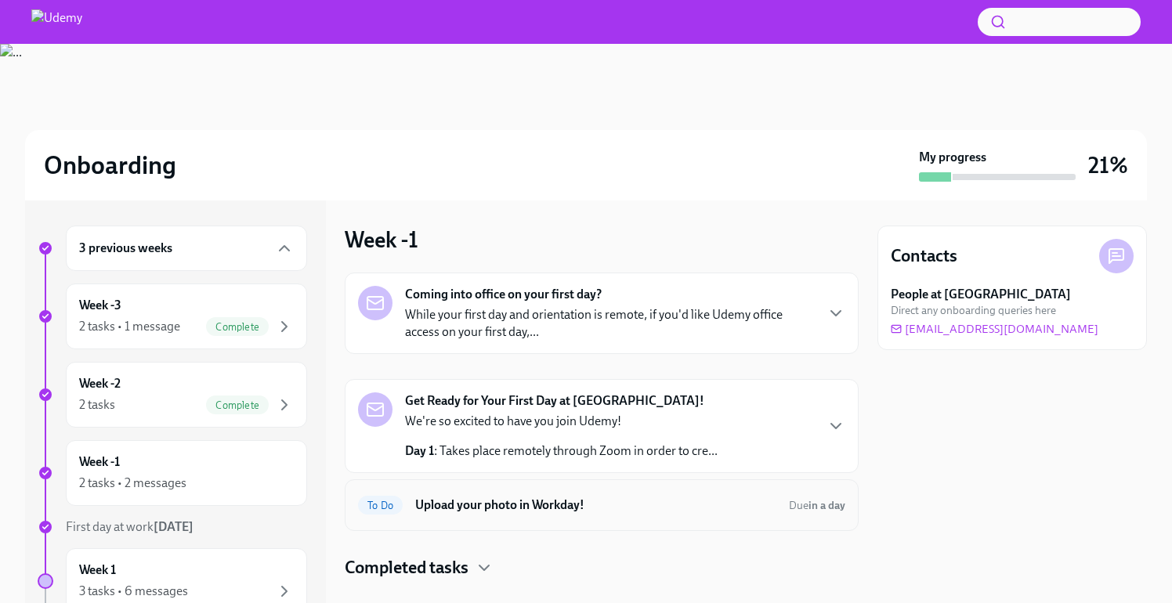 The width and height of the screenshot is (1172, 603). What do you see at coordinates (817, 505) in the screenshot?
I see `span: September 10th, 2025 08:00` at bounding box center [817, 505].